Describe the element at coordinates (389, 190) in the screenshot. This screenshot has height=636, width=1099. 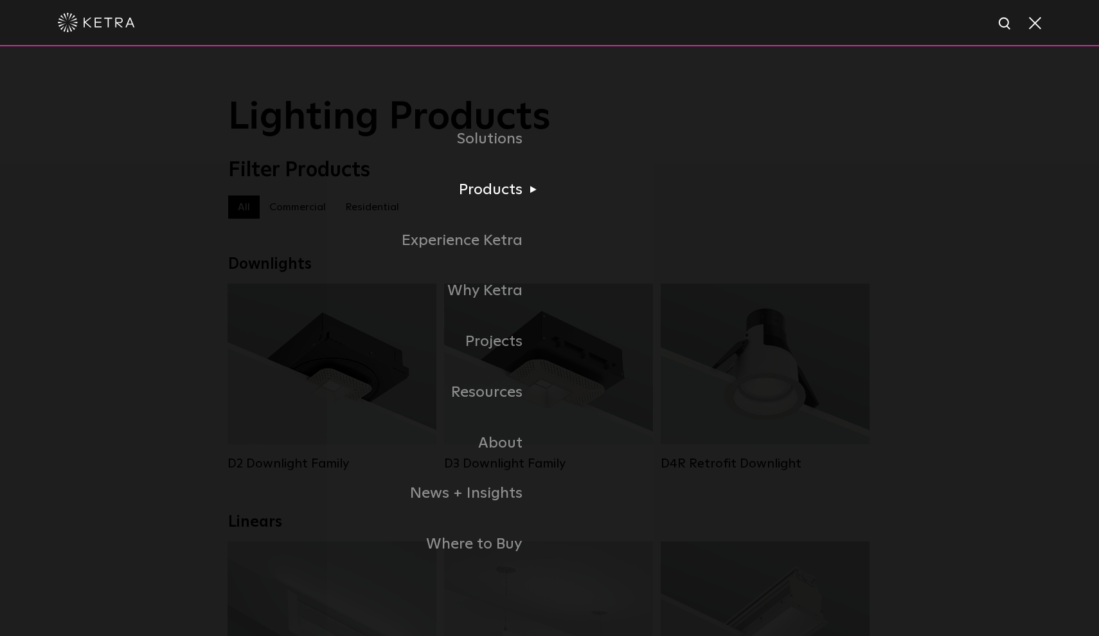
I see `a: Products` at that location.